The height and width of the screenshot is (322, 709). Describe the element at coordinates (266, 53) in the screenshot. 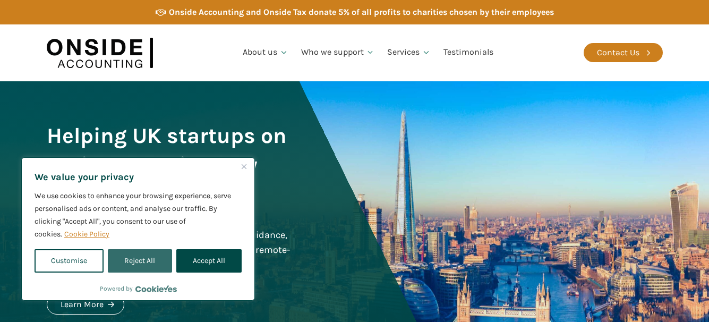

I see `a: About us` at that location.